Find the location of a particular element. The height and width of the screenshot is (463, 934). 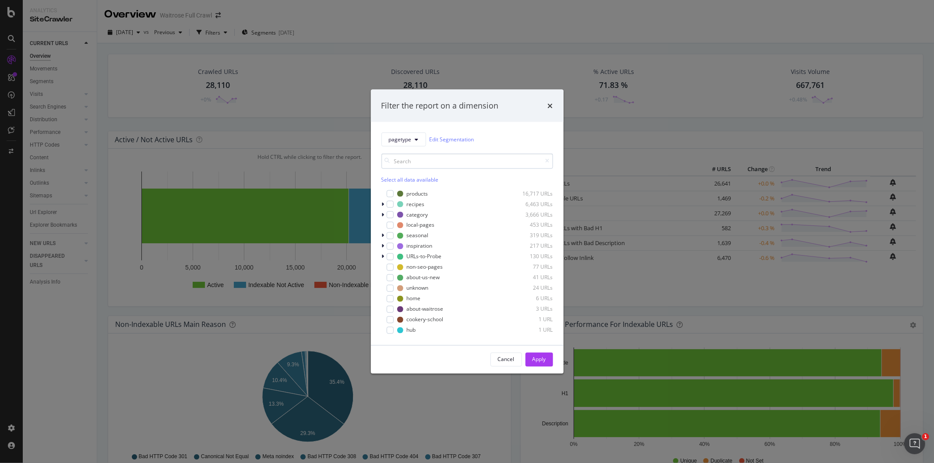

button: Cancel is located at coordinates (506, 359).